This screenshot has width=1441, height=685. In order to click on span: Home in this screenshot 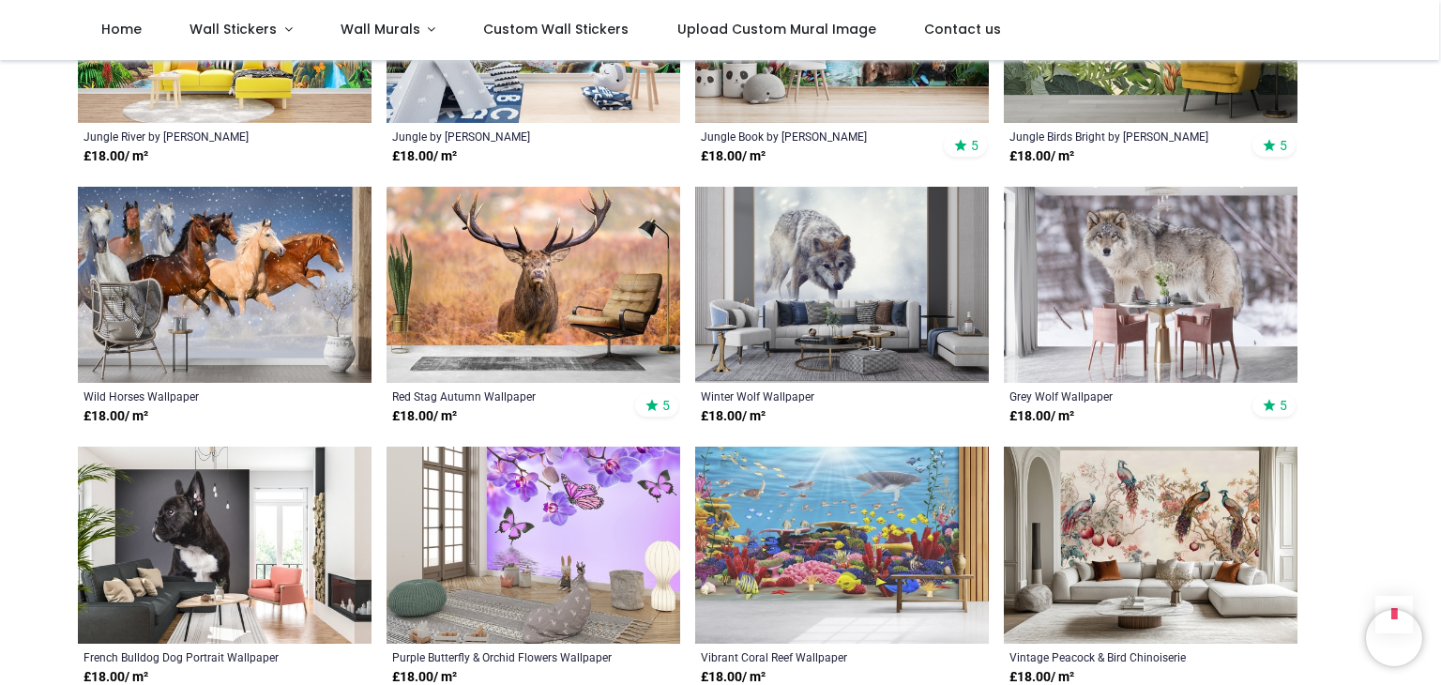, I will do `click(121, 29)`.